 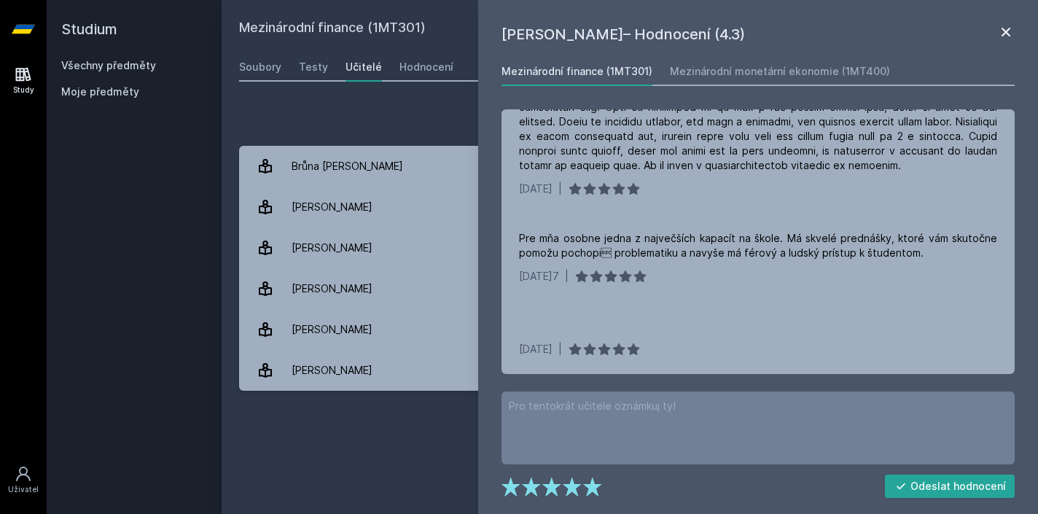 What do you see at coordinates (364, 67) in the screenshot?
I see `div: Učitelé` at bounding box center [364, 67].